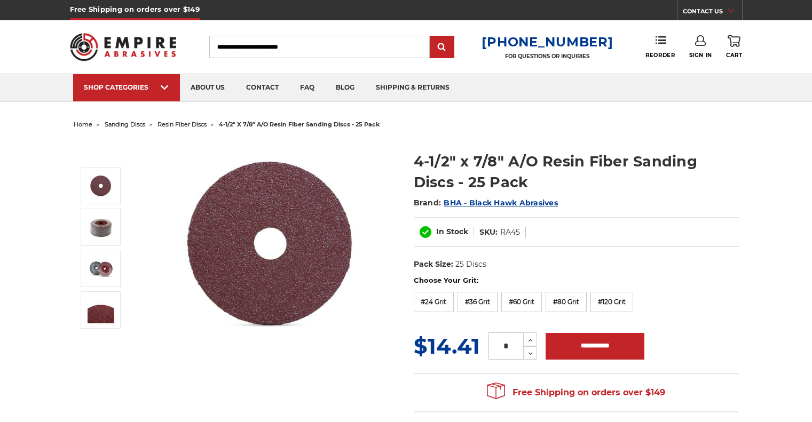  I want to click on a: contact, so click(262, 88).